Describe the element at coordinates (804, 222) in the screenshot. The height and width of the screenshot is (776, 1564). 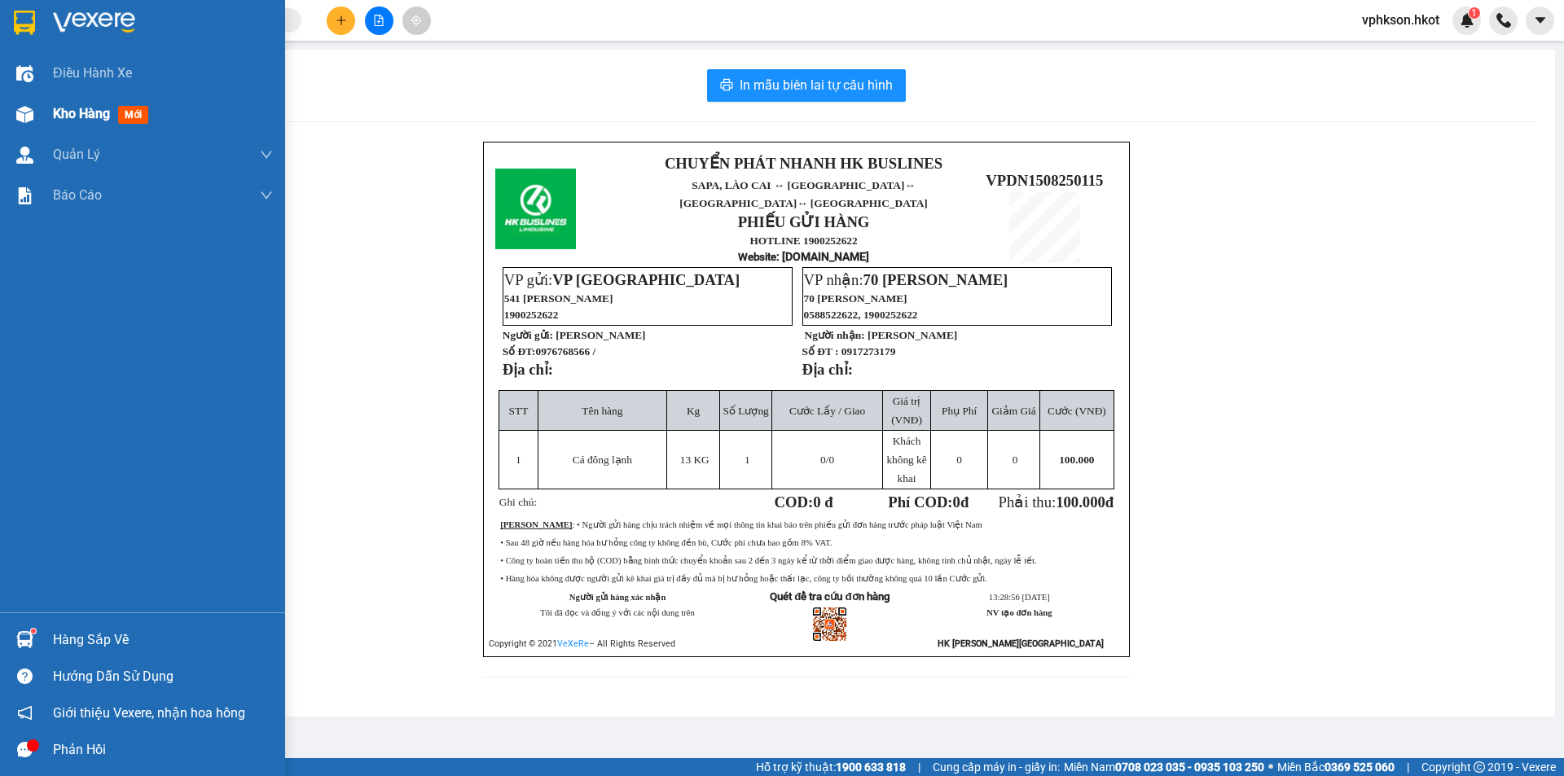
I see `strong: PHIẾU GỬI HÀNG` at that location.